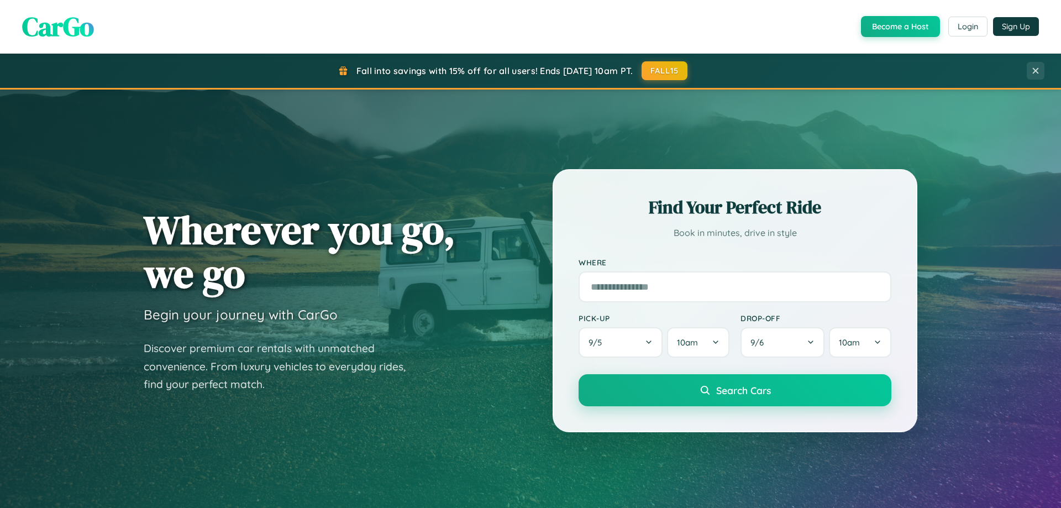  Describe the element at coordinates (735, 262) in the screenshot. I see `label: Where` at that location.